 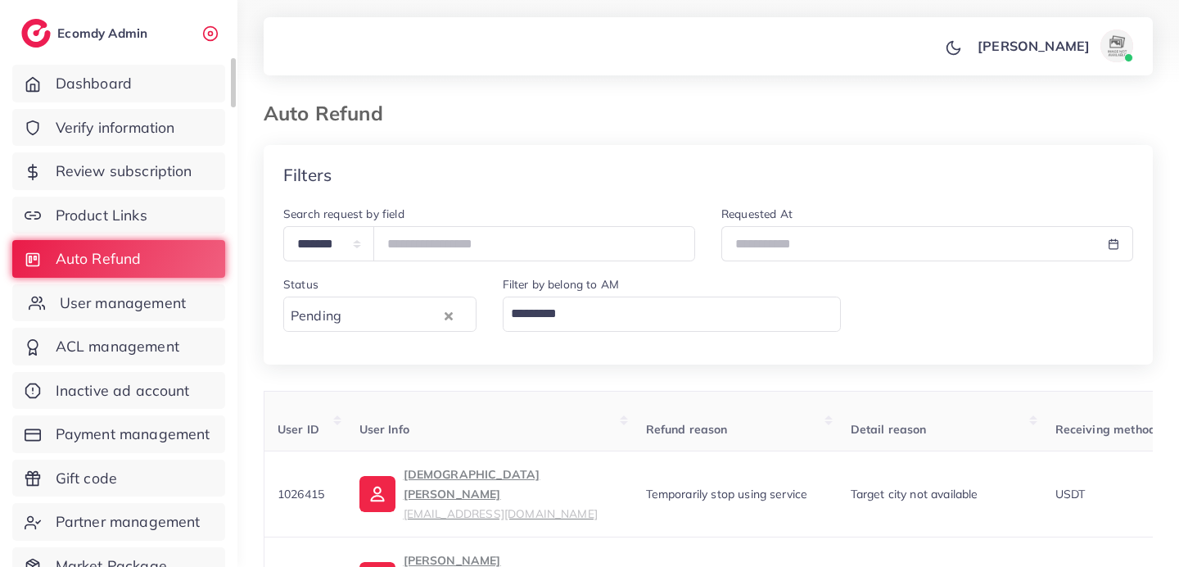 What do you see at coordinates (119, 259) in the screenshot?
I see `a: Auto Refund` at bounding box center [119, 259].